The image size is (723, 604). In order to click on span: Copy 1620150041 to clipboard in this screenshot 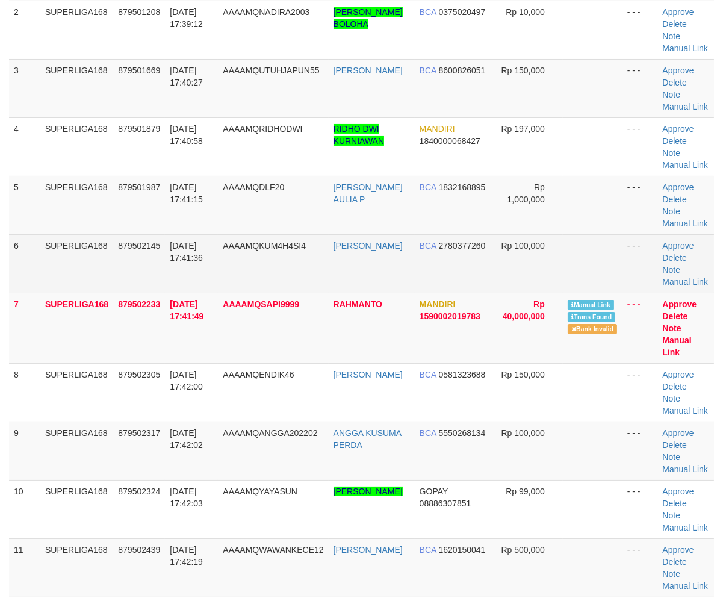, I will do `click(462, 549)`.